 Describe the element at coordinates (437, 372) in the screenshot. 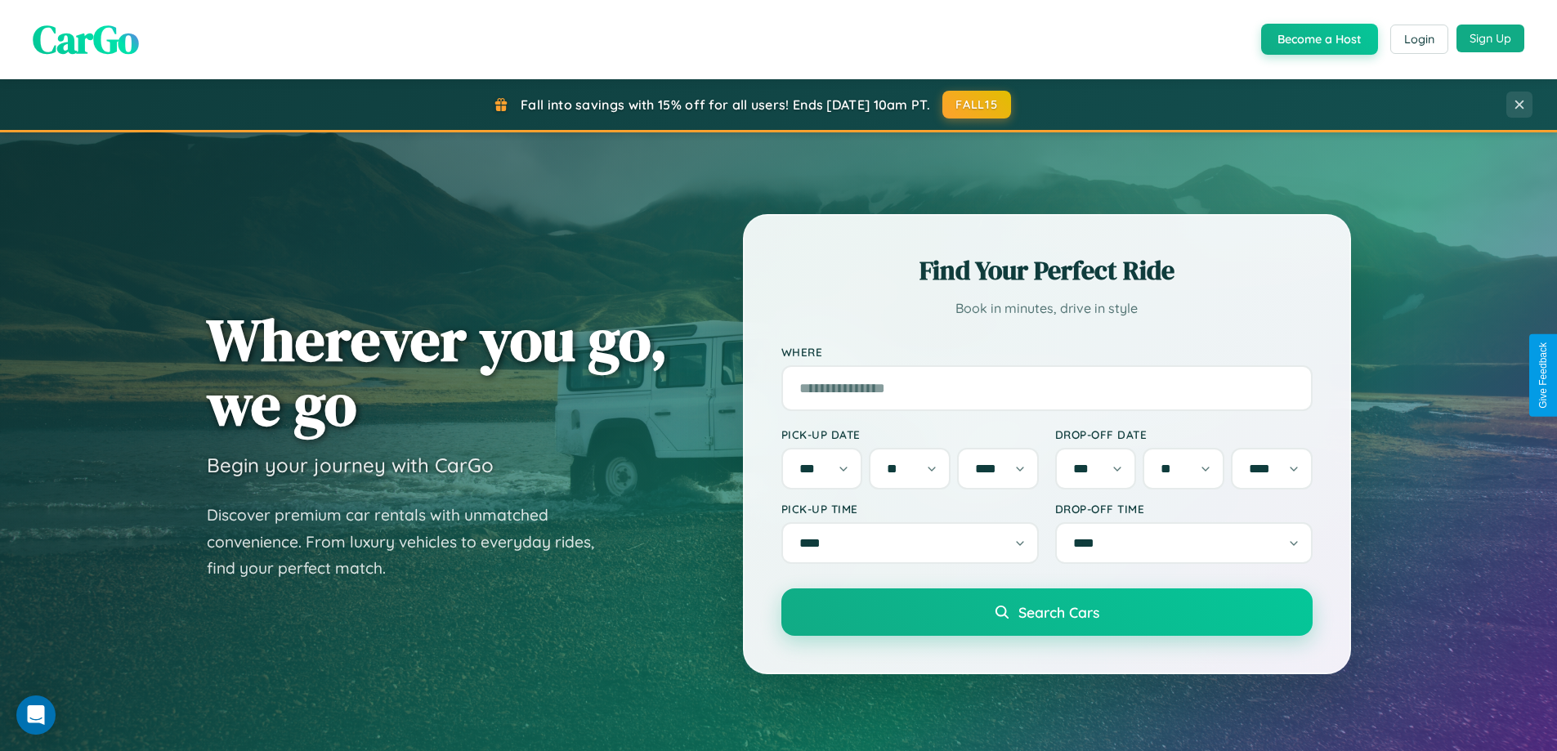

I see `h1: Wherever you go, we go` at that location.